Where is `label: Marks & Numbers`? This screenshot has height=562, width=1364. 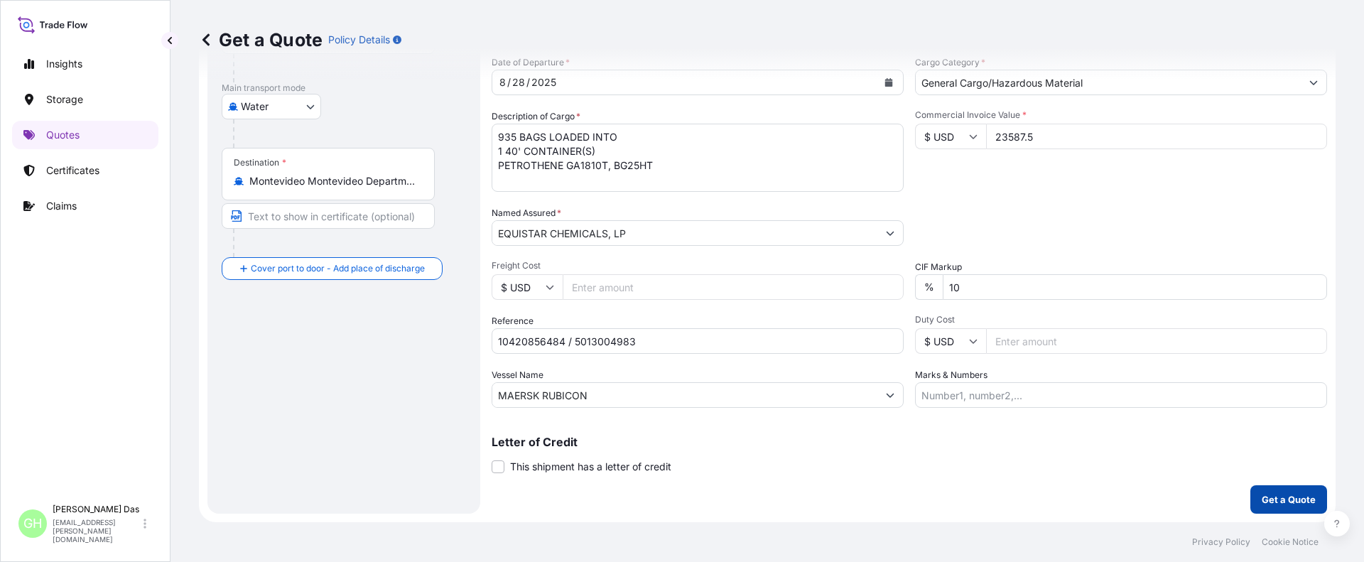 label: Marks & Numbers is located at coordinates (951, 375).